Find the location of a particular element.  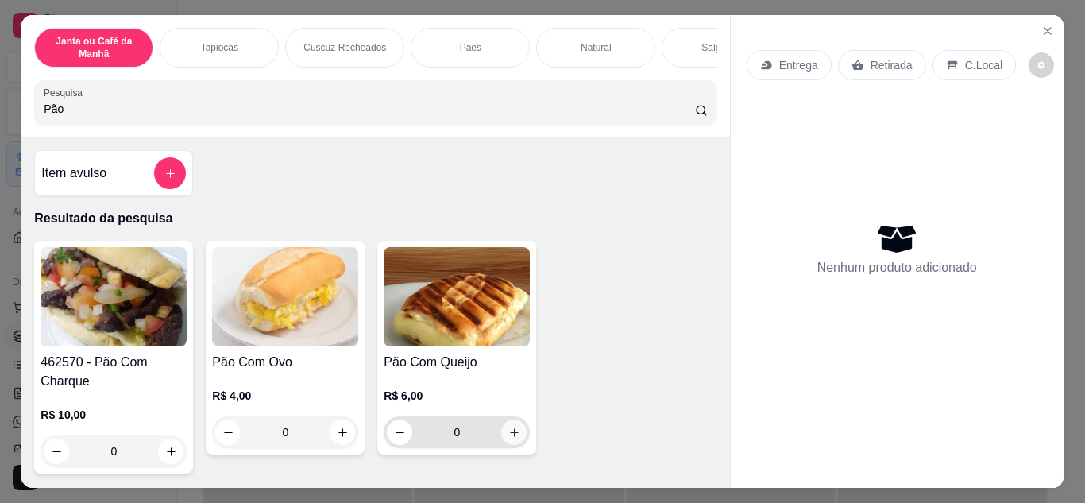

p: Salgados is located at coordinates (721, 48).